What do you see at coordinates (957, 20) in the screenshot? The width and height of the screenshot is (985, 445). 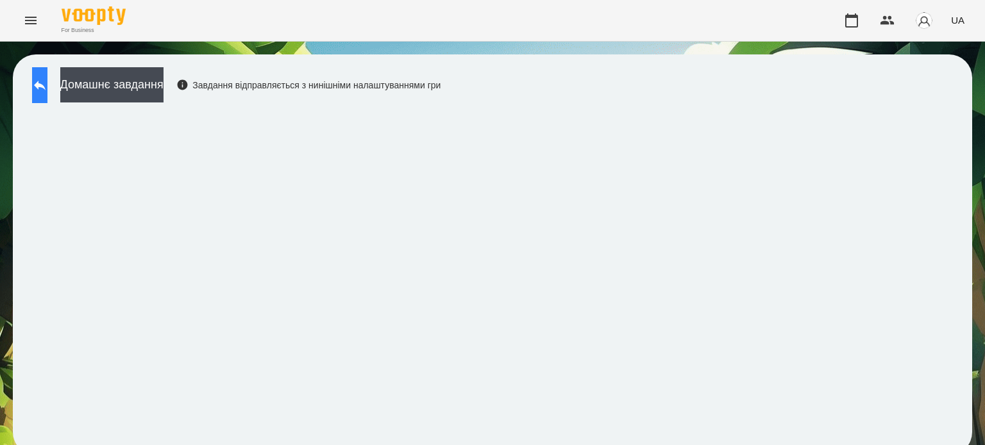 I see `button: UA` at bounding box center [957, 20].